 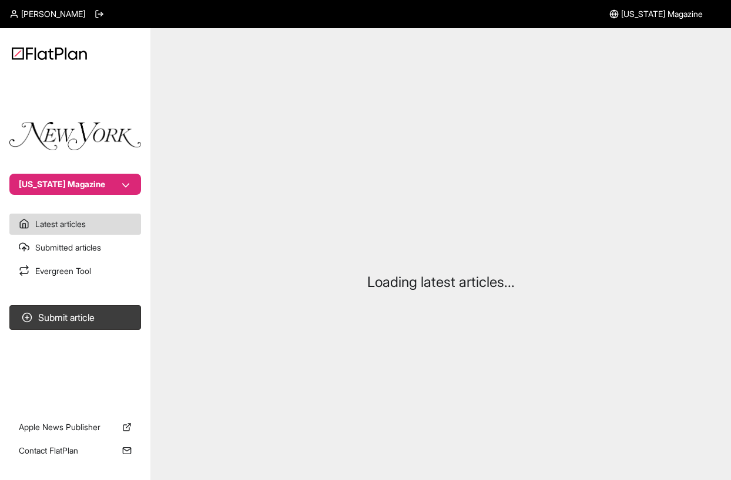 I want to click on img: Logo, so click(x=49, y=53).